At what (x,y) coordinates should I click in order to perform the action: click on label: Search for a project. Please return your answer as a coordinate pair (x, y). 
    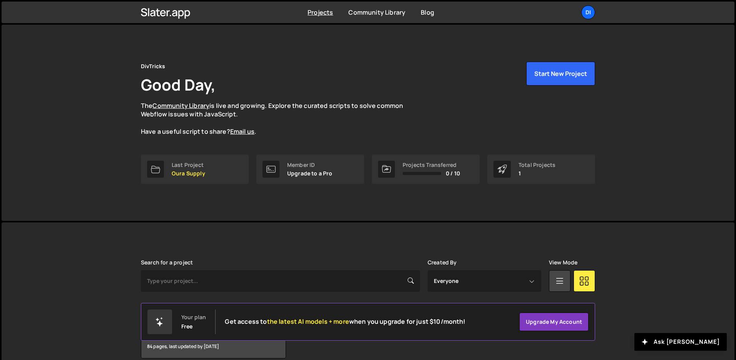
    Looking at the image, I should click on (167, 262).